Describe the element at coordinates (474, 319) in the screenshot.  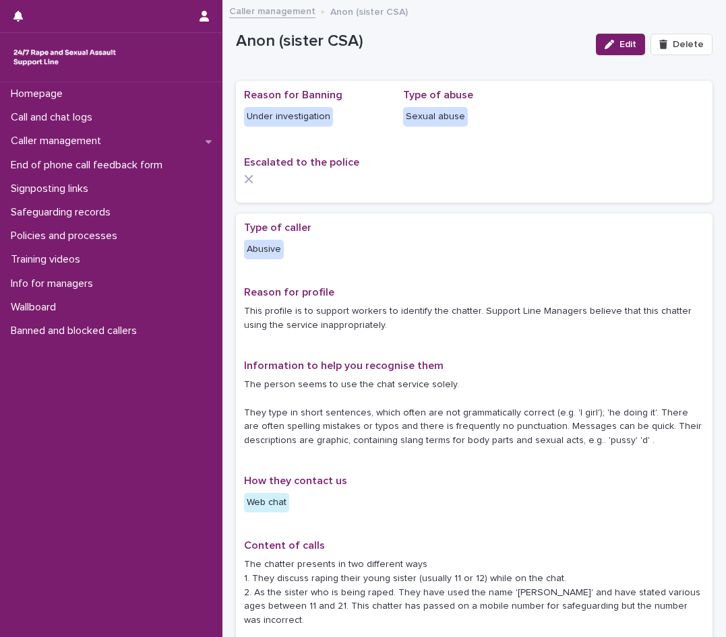
I see `p: This profile is to support workers to identify the chatter. Support Line Managers believe that th...` at that location.